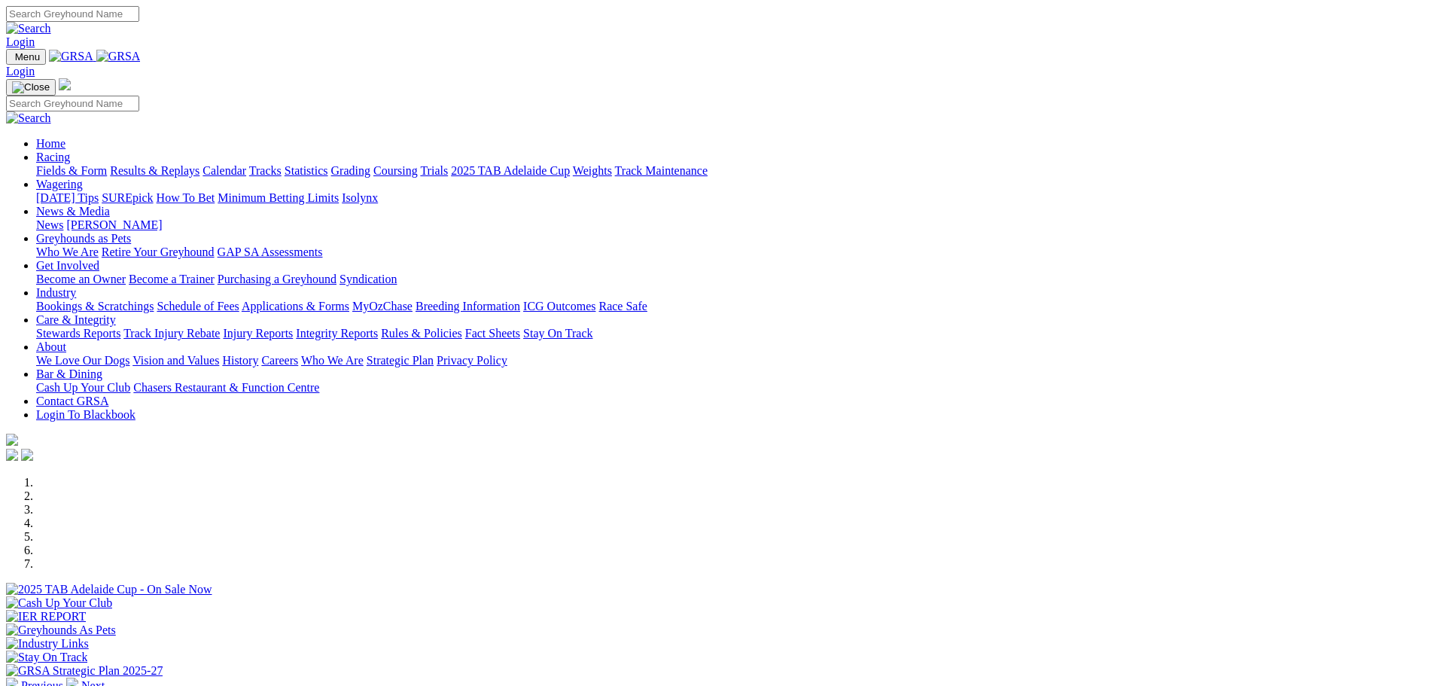 Image resolution: width=1434 pixels, height=686 pixels. Describe the element at coordinates (395, 170) in the screenshot. I see `a: Coursing` at that location.